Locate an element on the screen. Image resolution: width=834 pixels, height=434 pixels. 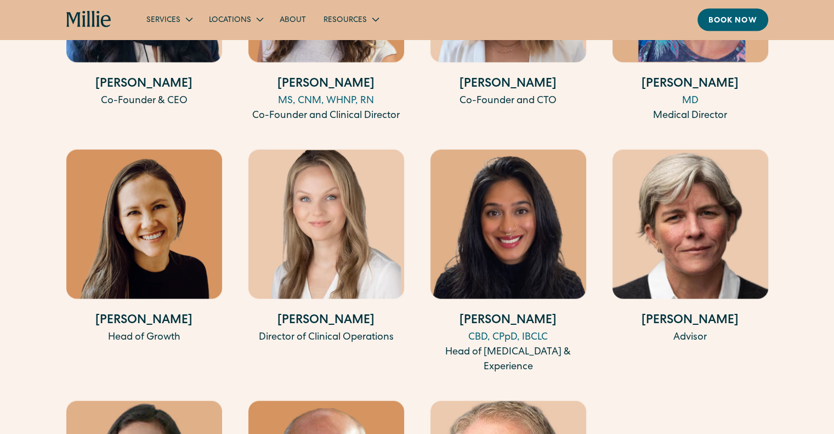
a: About is located at coordinates (293, 19).